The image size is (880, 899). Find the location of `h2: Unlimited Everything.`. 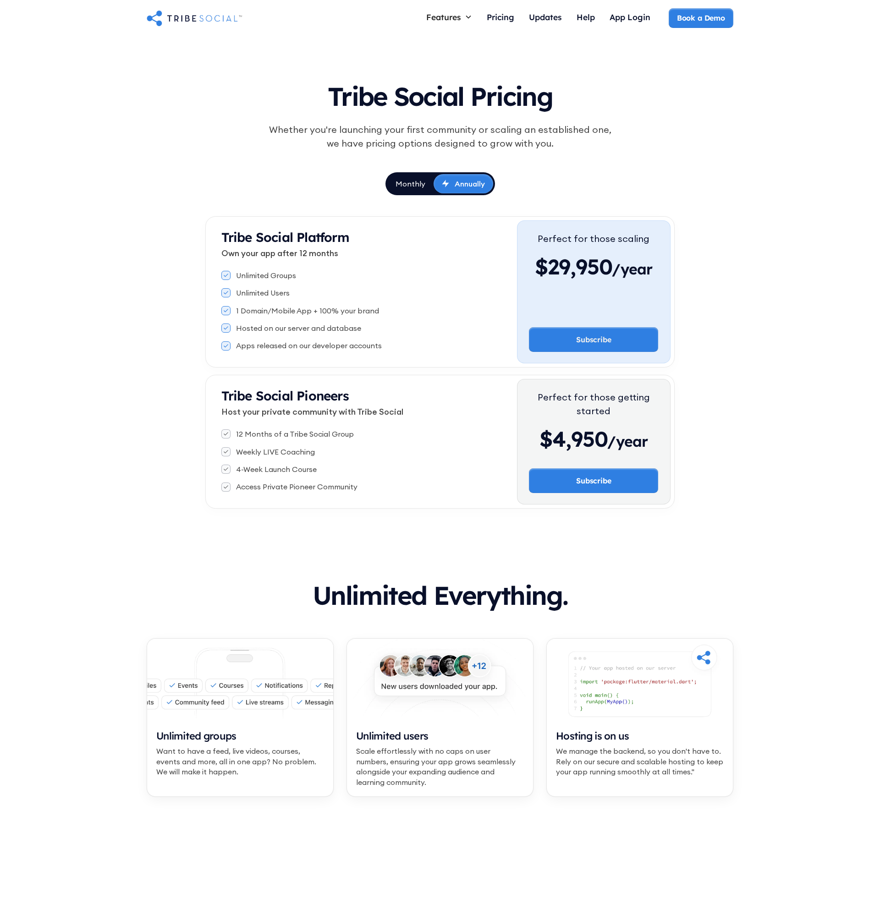

h2: Unlimited Everything. is located at coordinates (440, 595).